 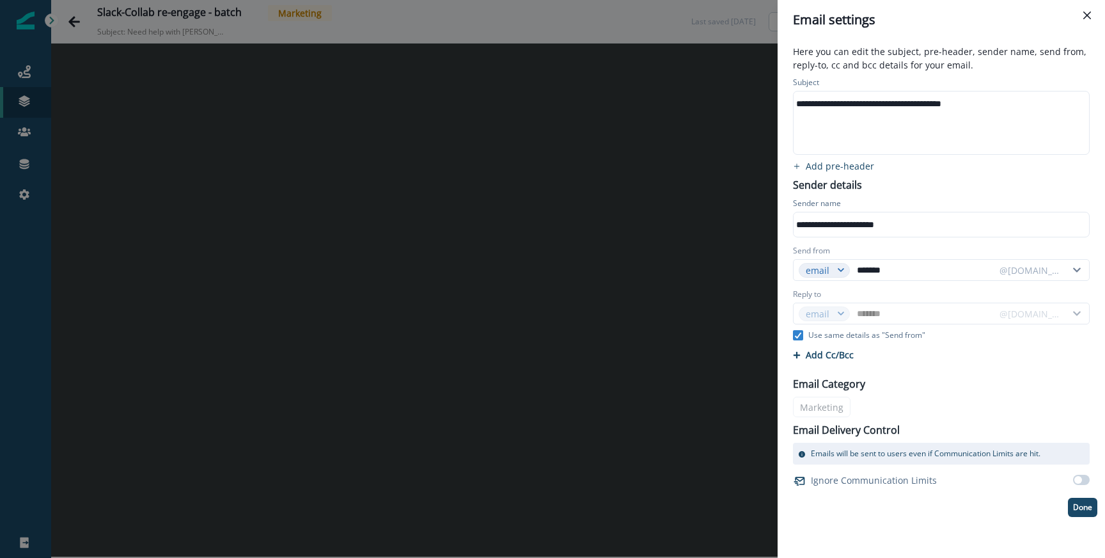 What do you see at coordinates (829, 384) in the screenshot?
I see `p: Email Category` at bounding box center [829, 384].